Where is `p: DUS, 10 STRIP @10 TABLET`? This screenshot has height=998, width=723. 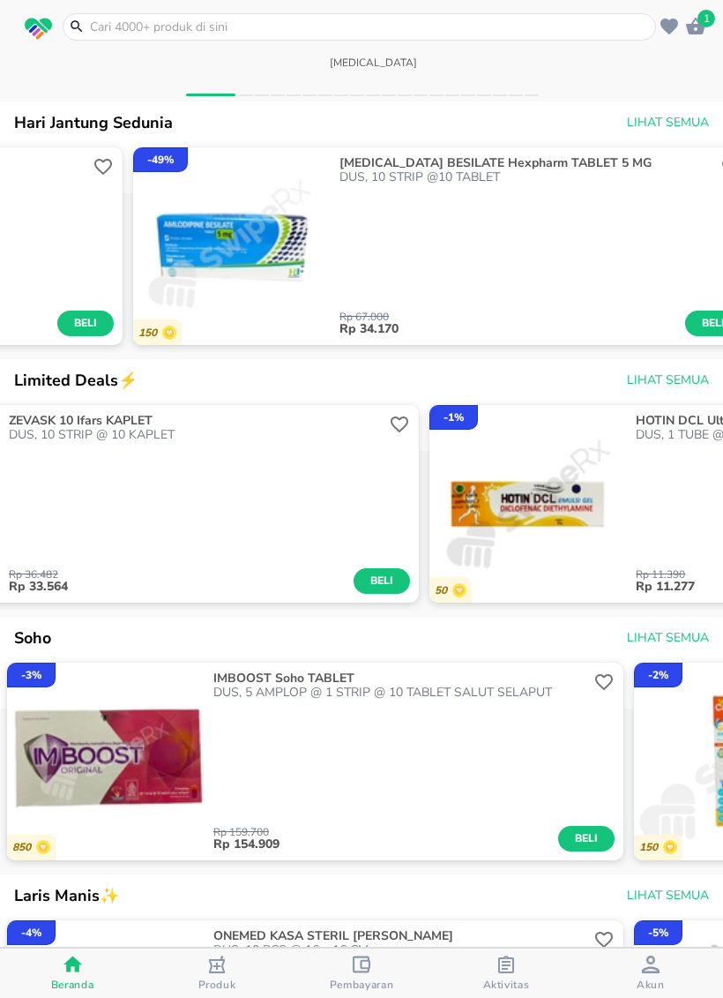 p: DUS, 10 STRIP @10 TABLET is located at coordinates (528, 177).